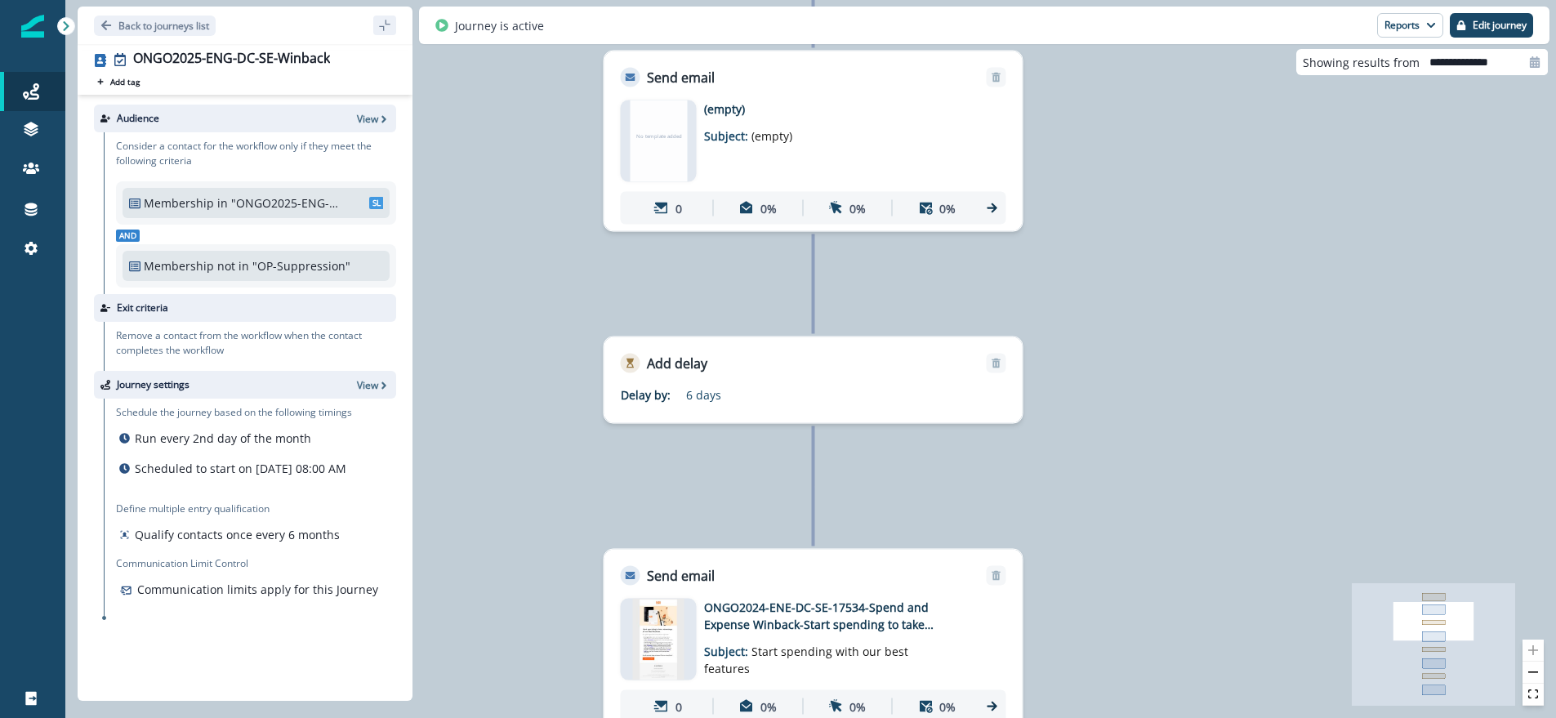 The height and width of the screenshot is (718, 1556). What do you see at coordinates (138, 118) in the screenshot?
I see `p: Audience` at bounding box center [138, 118].